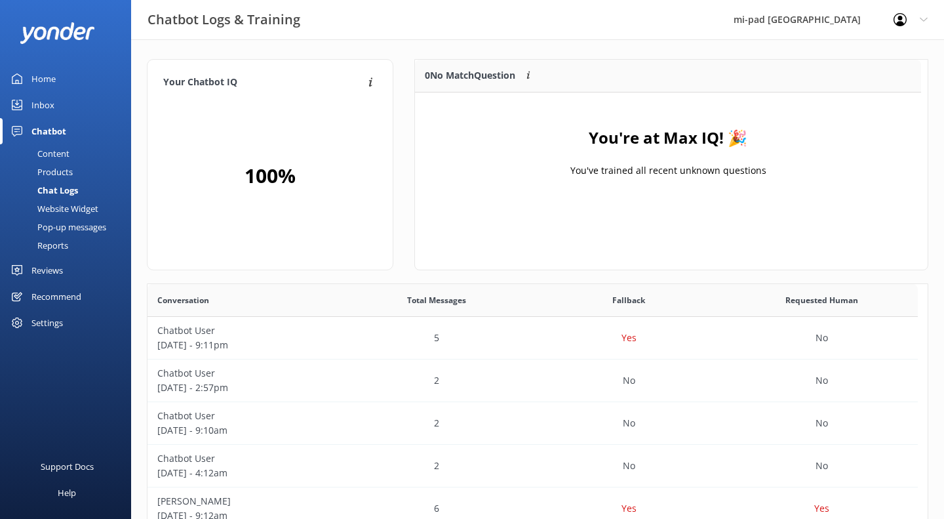 This screenshot has height=519, width=944. I want to click on a: Website Widget, so click(70, 209).